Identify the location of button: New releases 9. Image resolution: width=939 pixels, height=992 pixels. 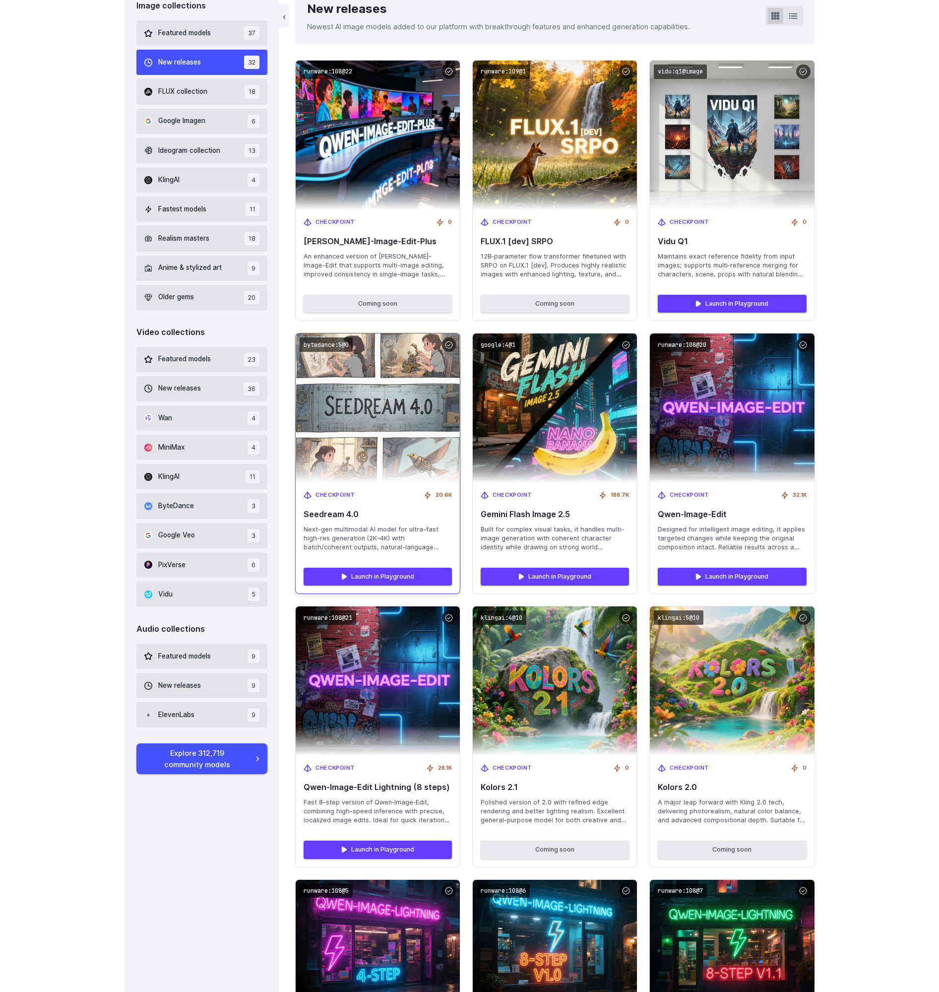
(202, 685).